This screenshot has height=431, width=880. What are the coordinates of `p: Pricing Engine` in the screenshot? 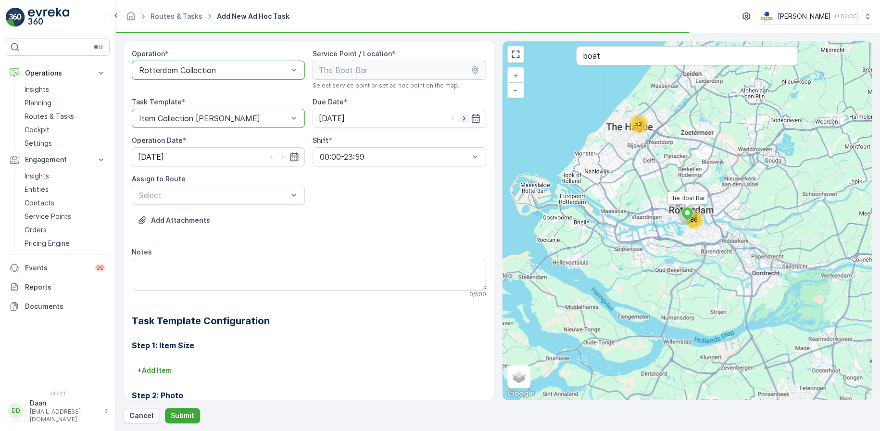 It's located at (47, 243).